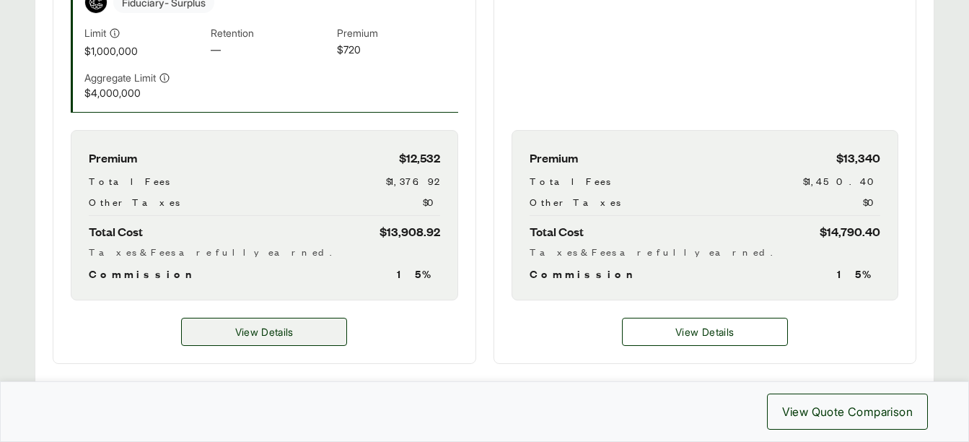  What do you see at coordinates (95, 32) in the screenshot?
I see `span: Limit` at bounding box center [95, 32].